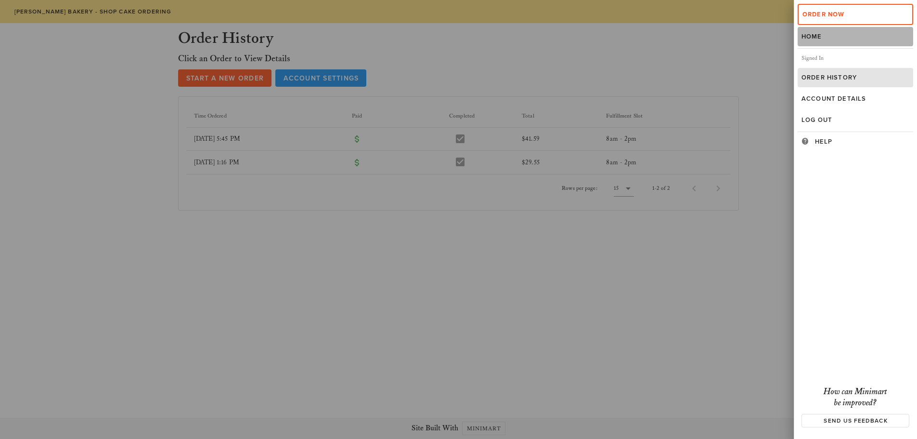  What do you see at coordinates (856, 142) in the screenshot?
I see `a: Help` at bounding box center [856, 142].